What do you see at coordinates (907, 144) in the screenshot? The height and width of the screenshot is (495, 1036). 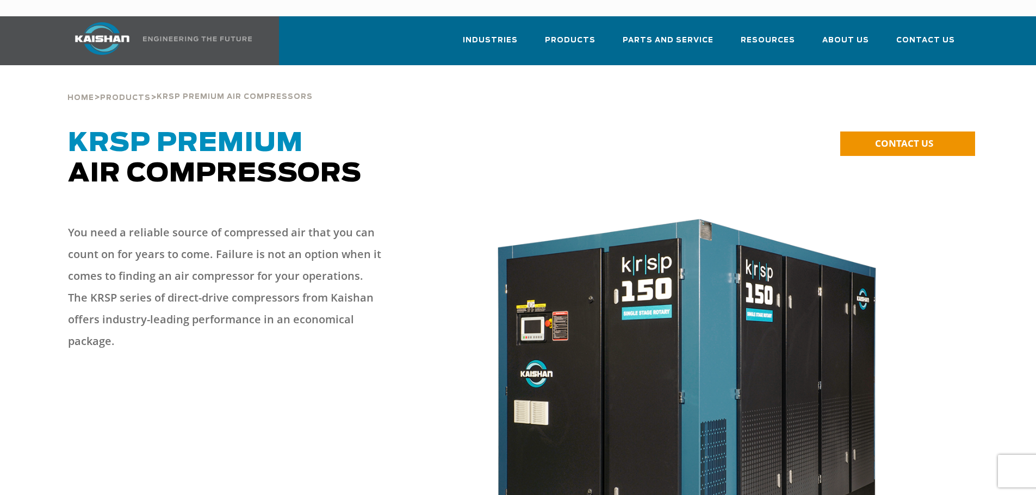 I see `a: CONTACT US` at bounding box center [907, 144].